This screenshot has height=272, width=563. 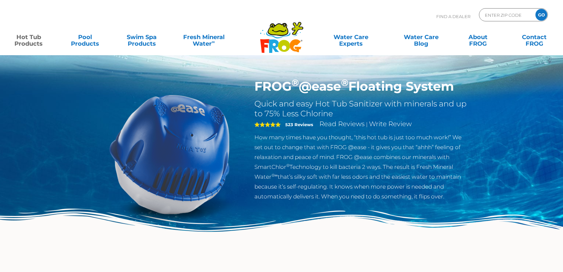 I want to click on a: Hot TubProducts, so click(x=29, y=37).